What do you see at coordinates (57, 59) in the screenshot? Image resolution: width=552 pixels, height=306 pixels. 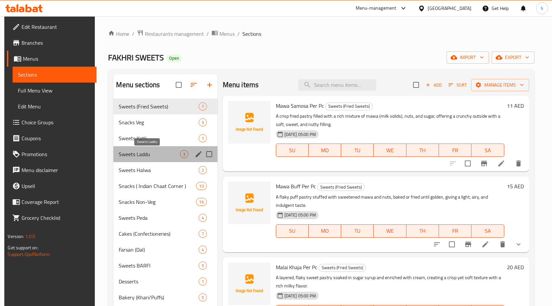 I see `span: Menus` at bounding box center [57, 59].